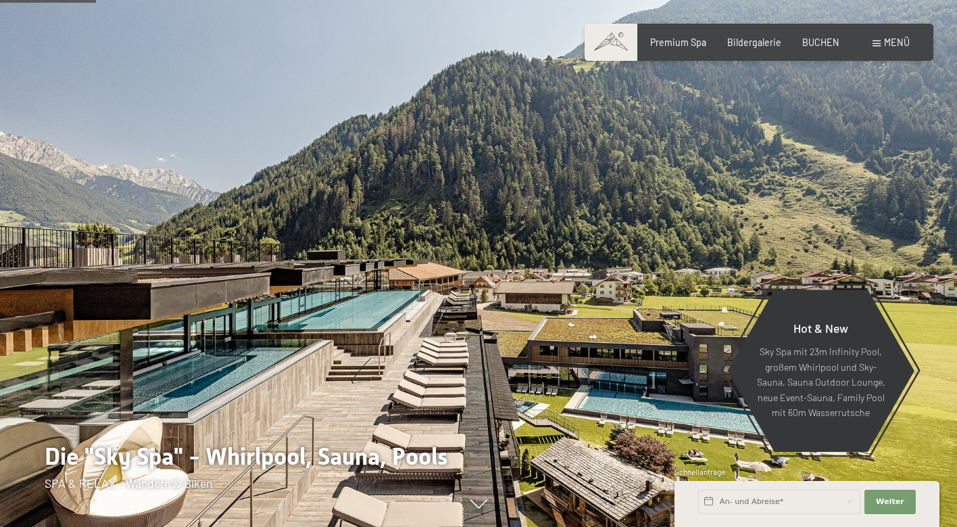 This screenshot has height=527, width=957. Describe the element at coordinates (678, 42) in the screenshot. I see `span: Premium Spa` at that location.